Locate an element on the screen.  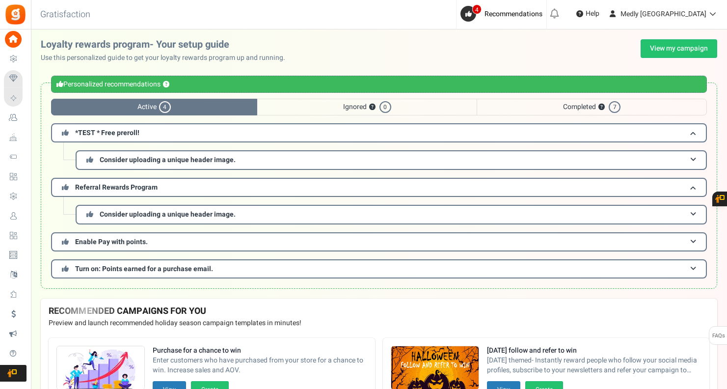
span: Enter customers who have purchased from your store for a chance to win. Increase sales and AOV. is located at coordinates (260, 365).